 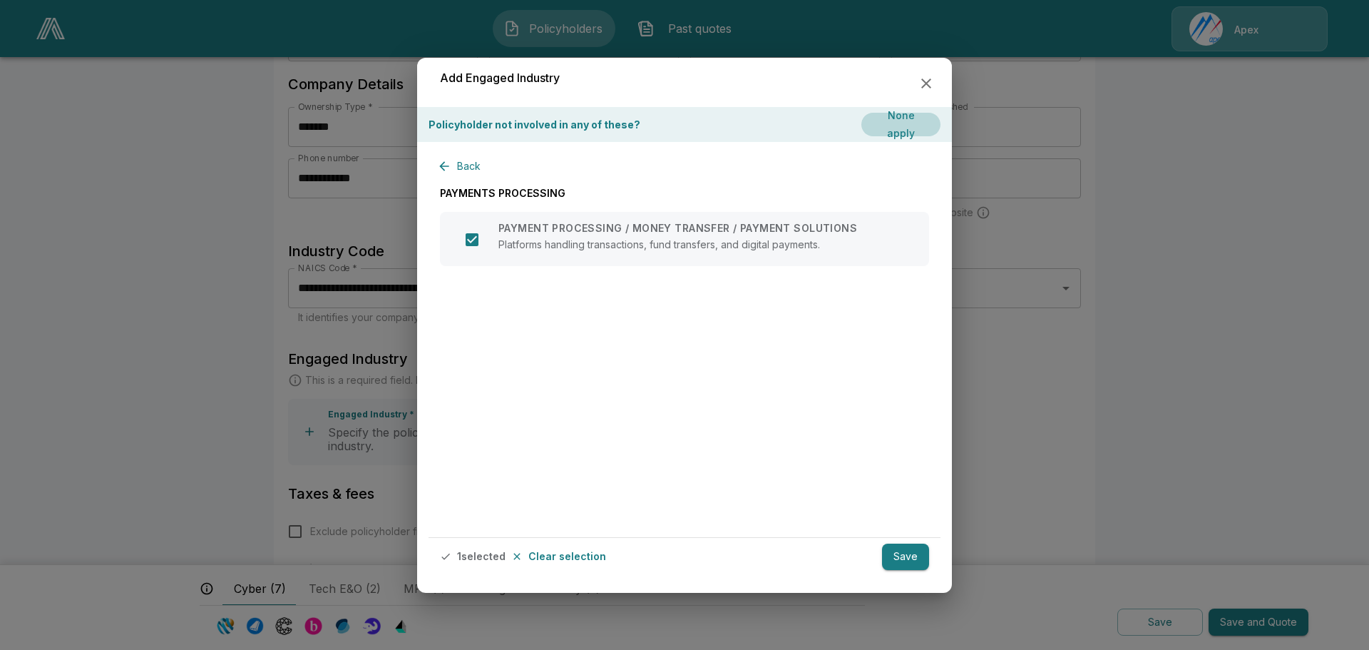 What do you see at coordinates (500, 78) in the screenshot?
I see `h6: Add Engaged Industry` at bounding box center [500, 78].